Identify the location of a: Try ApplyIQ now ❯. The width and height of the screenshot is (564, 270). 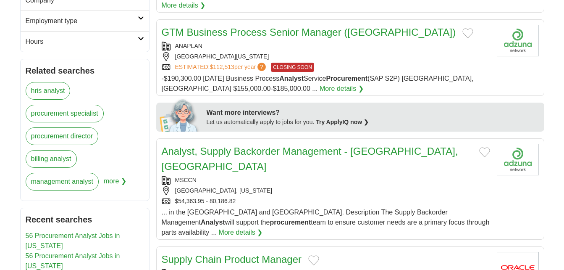
(342, 122).